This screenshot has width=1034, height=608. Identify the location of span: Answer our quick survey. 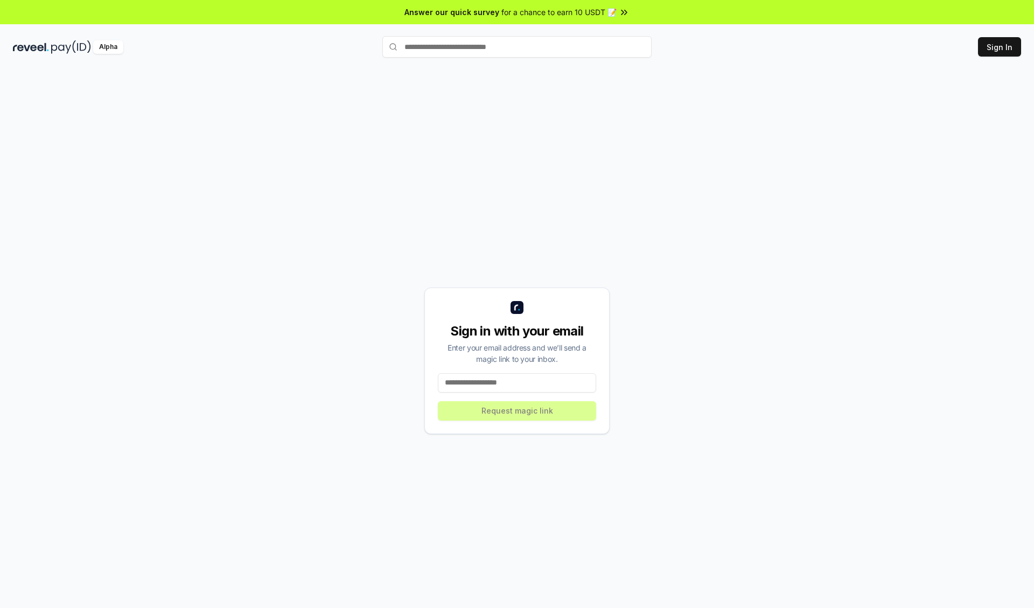
(452, 12).